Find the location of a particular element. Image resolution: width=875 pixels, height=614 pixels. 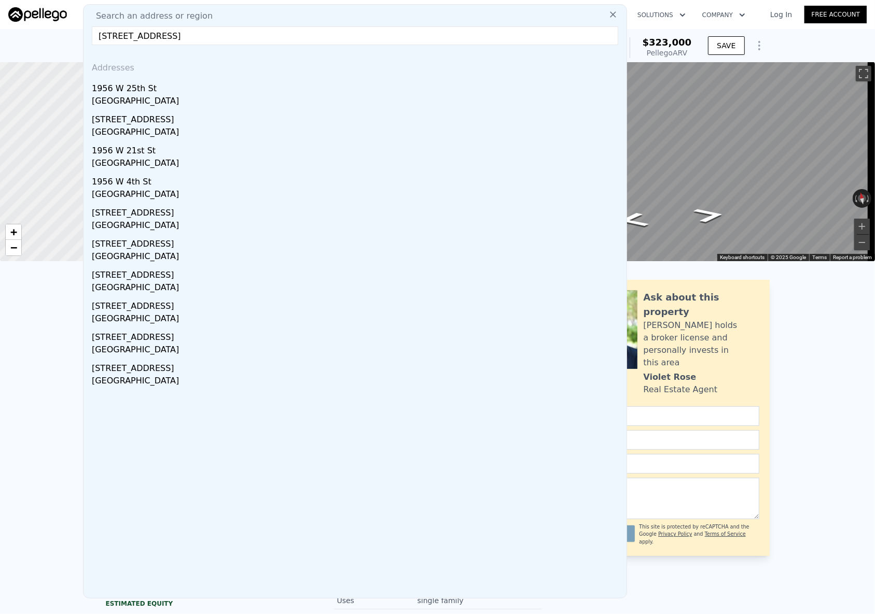

path: Go East, W Gray St is located at coordinates (709, 215).